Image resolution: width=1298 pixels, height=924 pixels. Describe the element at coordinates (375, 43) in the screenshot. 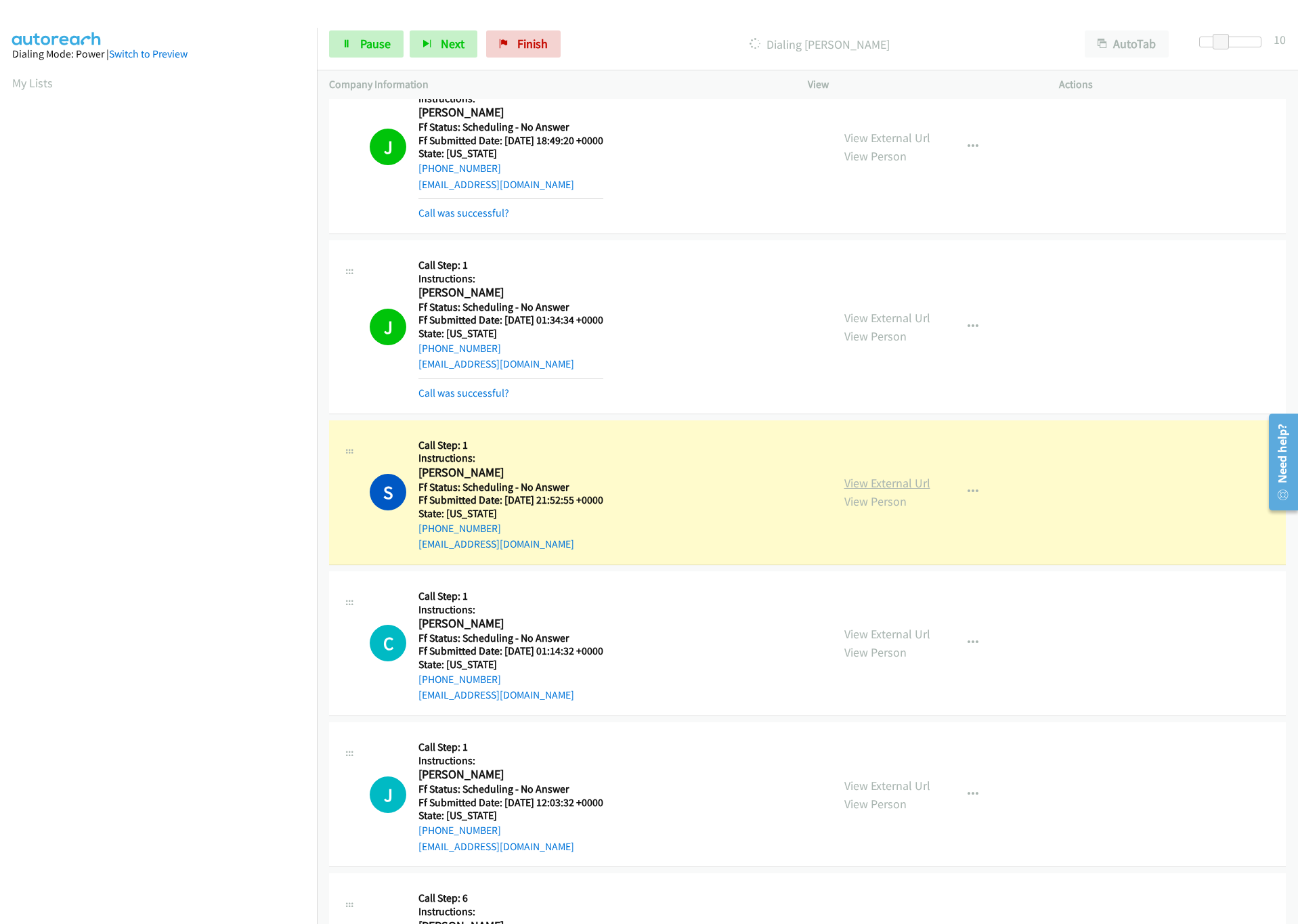

I see `span: Pause` at that location.